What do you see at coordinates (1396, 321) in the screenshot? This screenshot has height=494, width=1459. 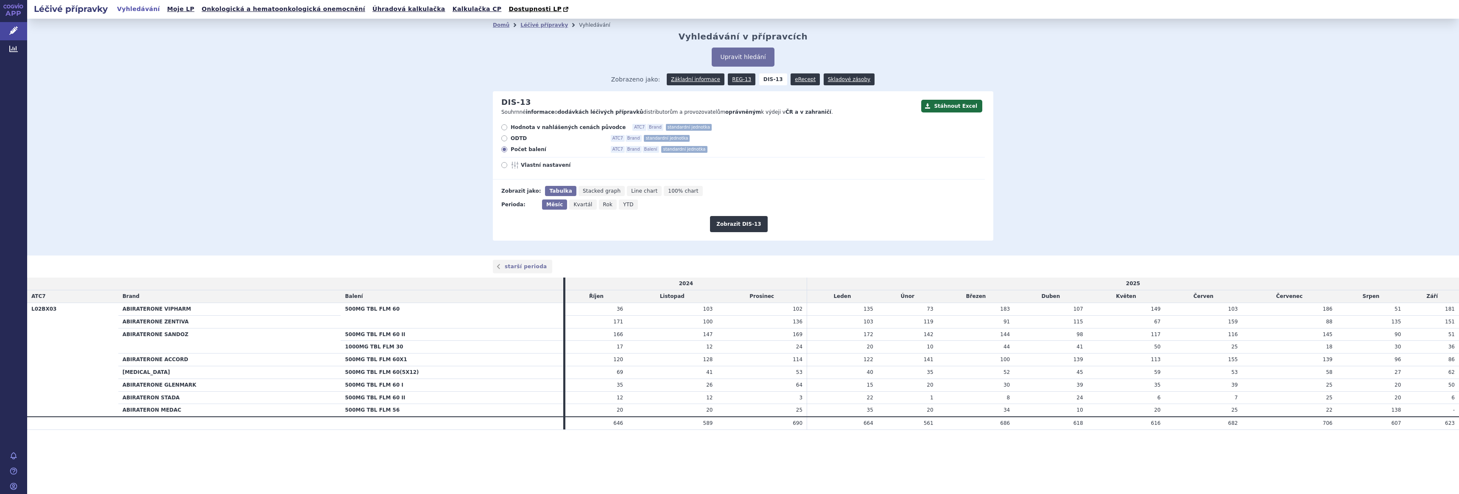 I see `span: 135` at bounding box center [1396, 321].